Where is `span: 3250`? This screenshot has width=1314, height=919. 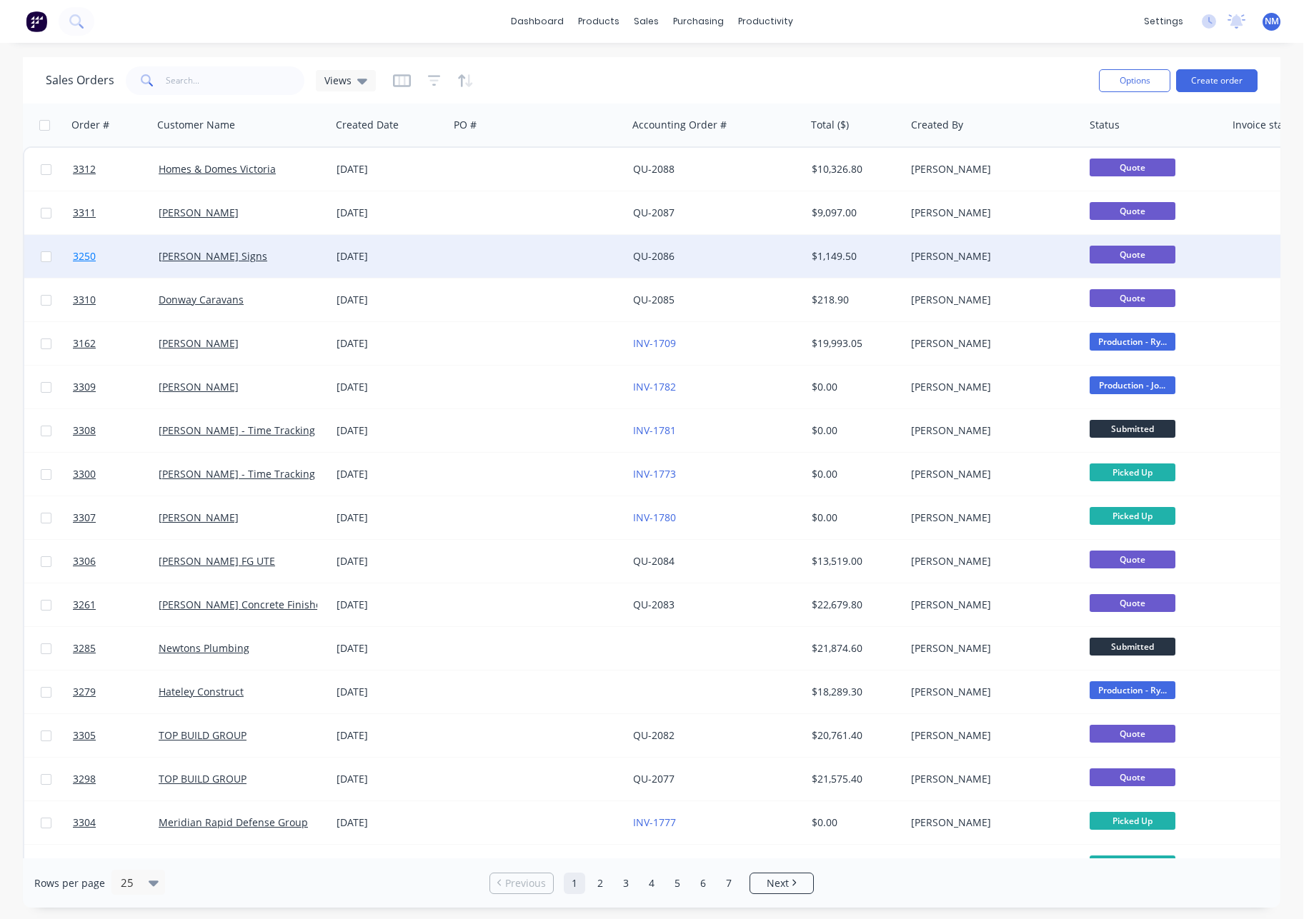 span: 3250 is located at coordinates (84, 256).